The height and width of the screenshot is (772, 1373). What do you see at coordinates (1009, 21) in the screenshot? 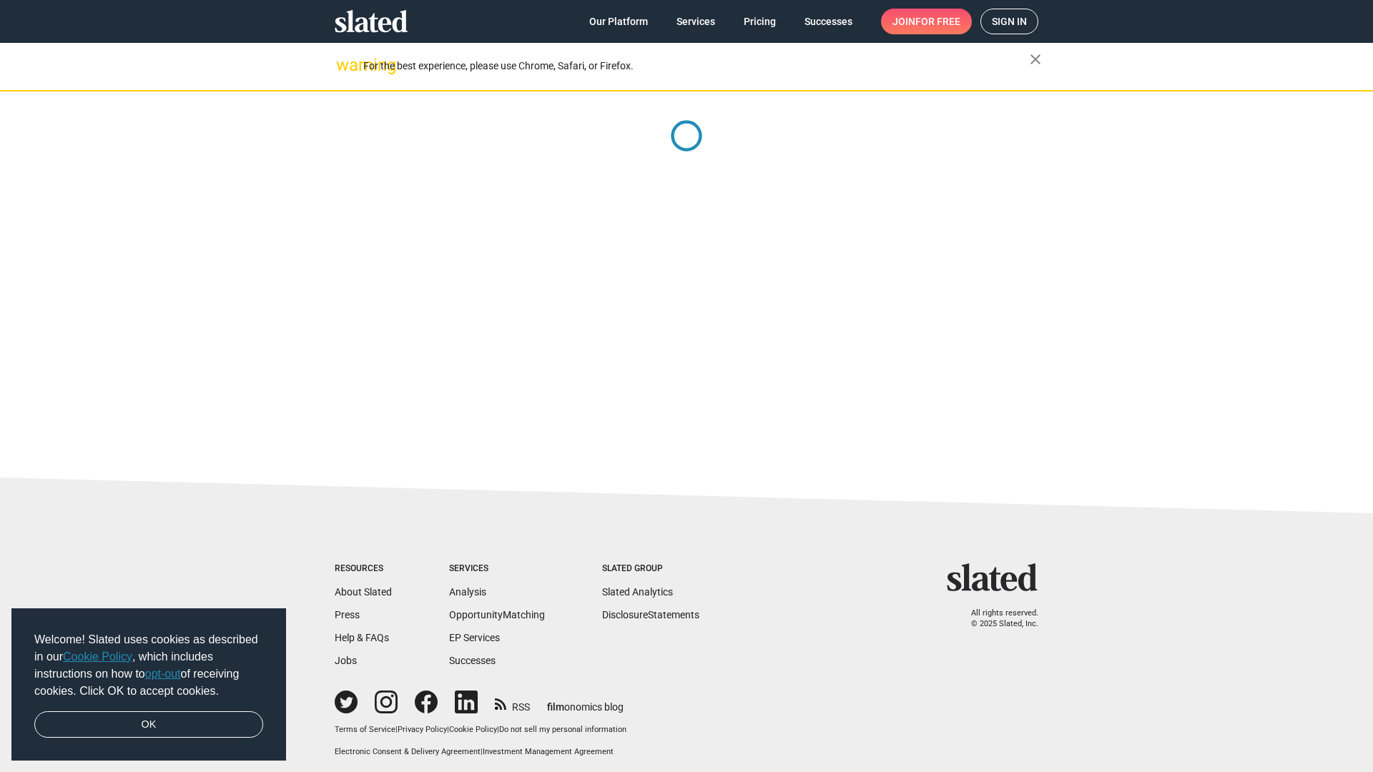
I see `span: Sign in` at bounding box center [1009, 21].